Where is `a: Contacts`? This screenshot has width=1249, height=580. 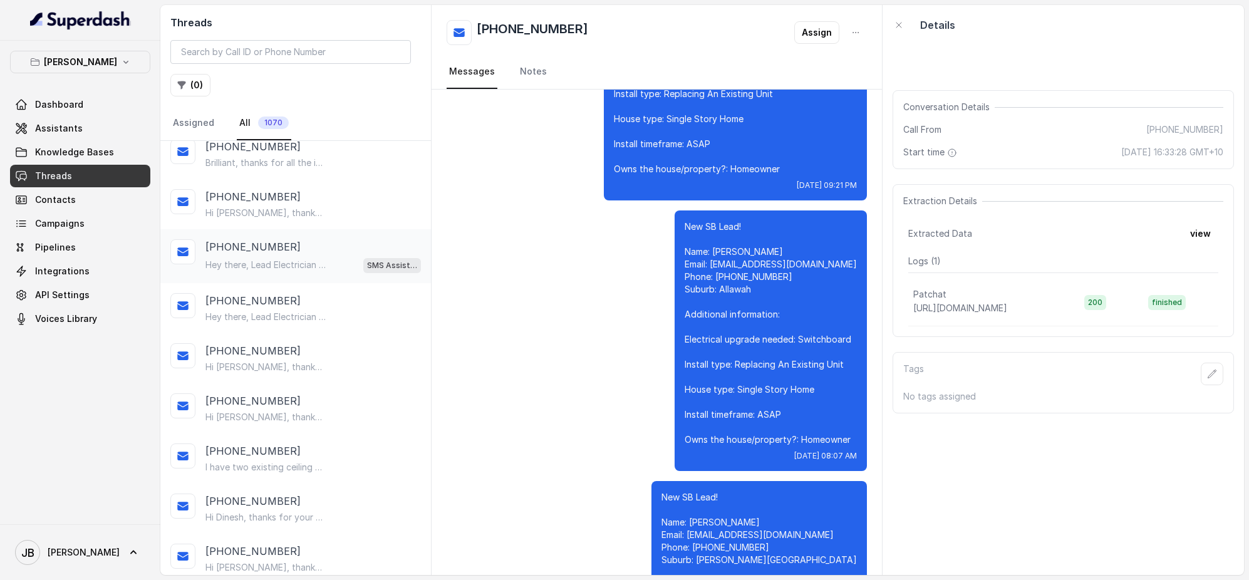 a: Contacts is located at coordinates (80, 200).